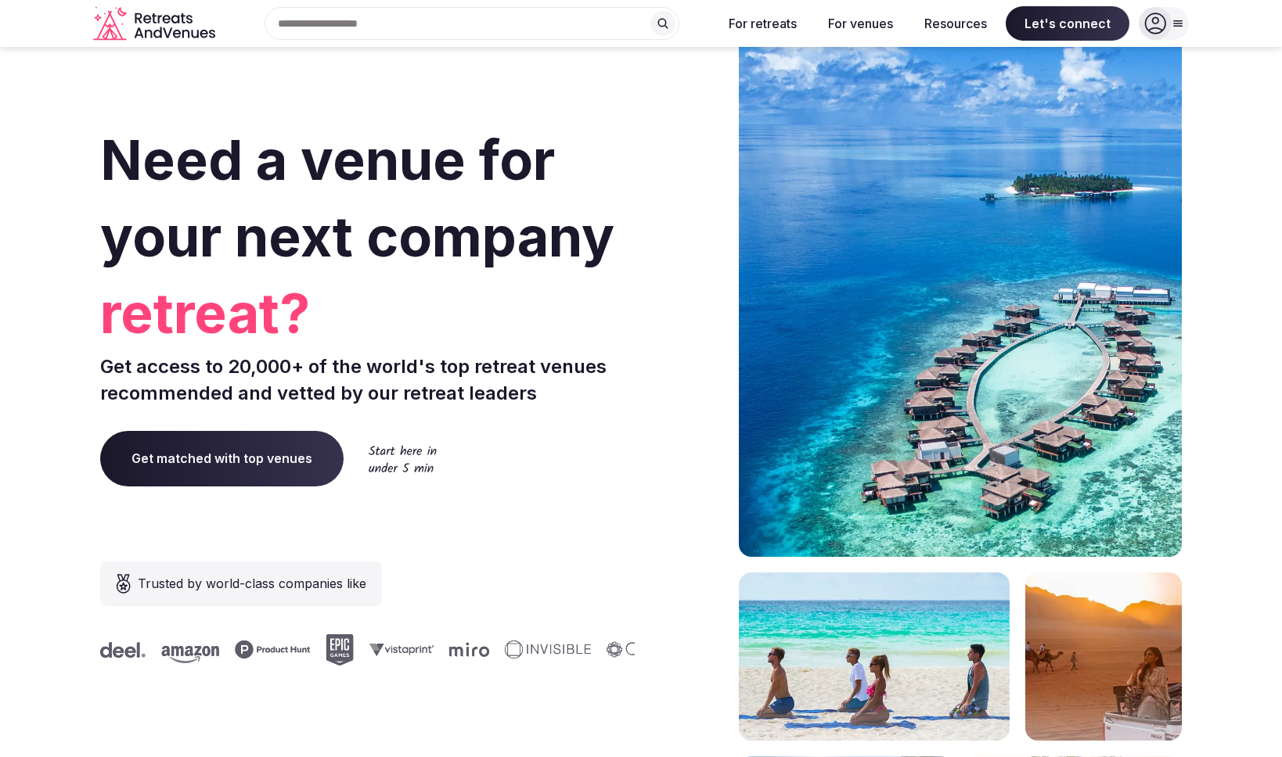  I want to click on svg: Vistaprint company logo, so click(401, 649).